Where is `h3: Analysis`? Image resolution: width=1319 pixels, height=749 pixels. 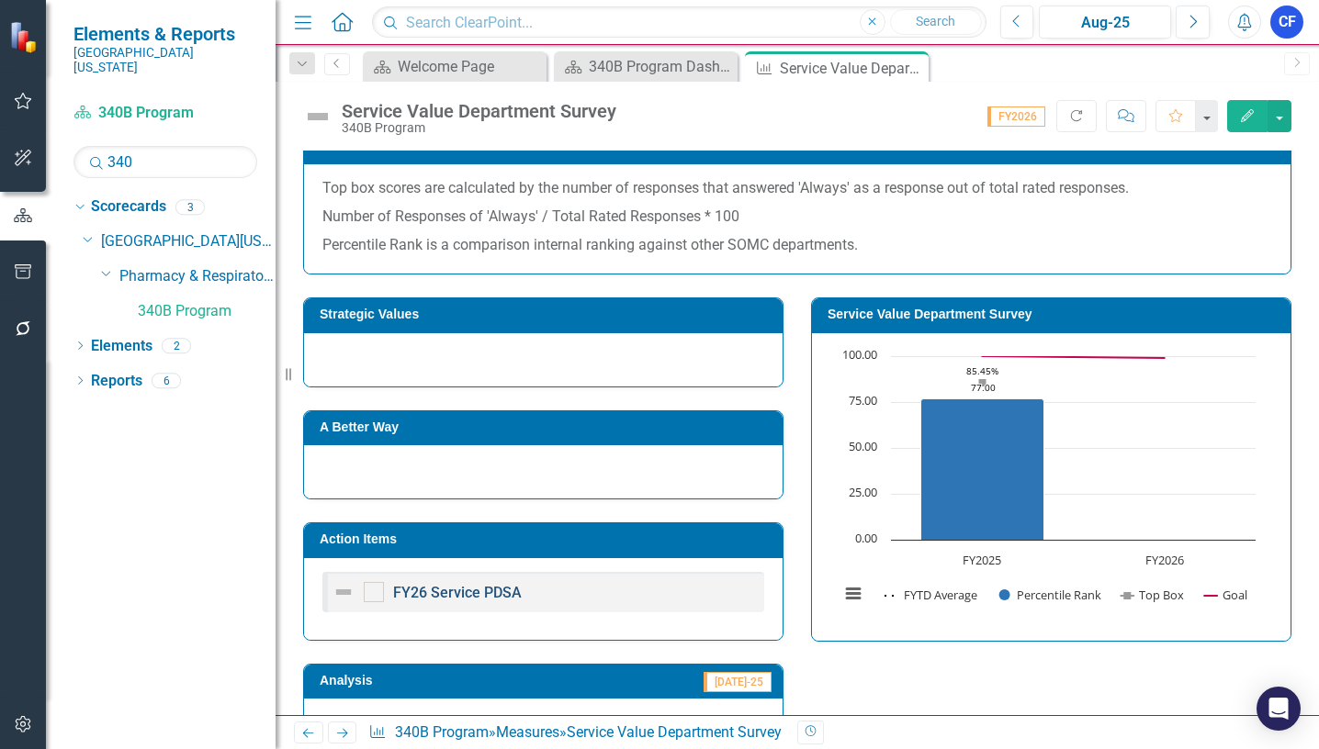
h3: Analysis is located at coordinates (417, 681).